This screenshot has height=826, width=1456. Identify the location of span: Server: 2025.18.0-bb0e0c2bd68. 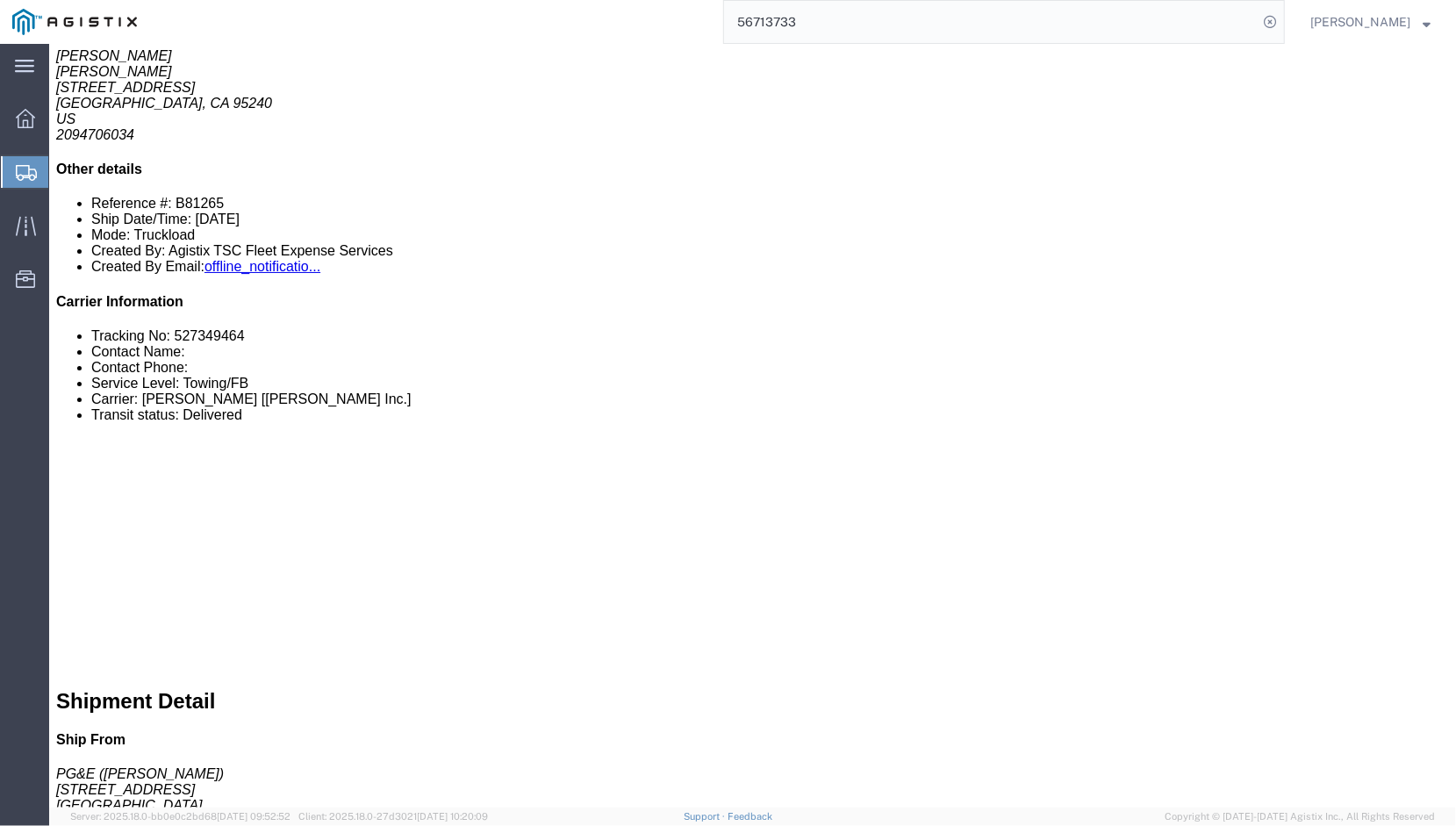
(180, 816).